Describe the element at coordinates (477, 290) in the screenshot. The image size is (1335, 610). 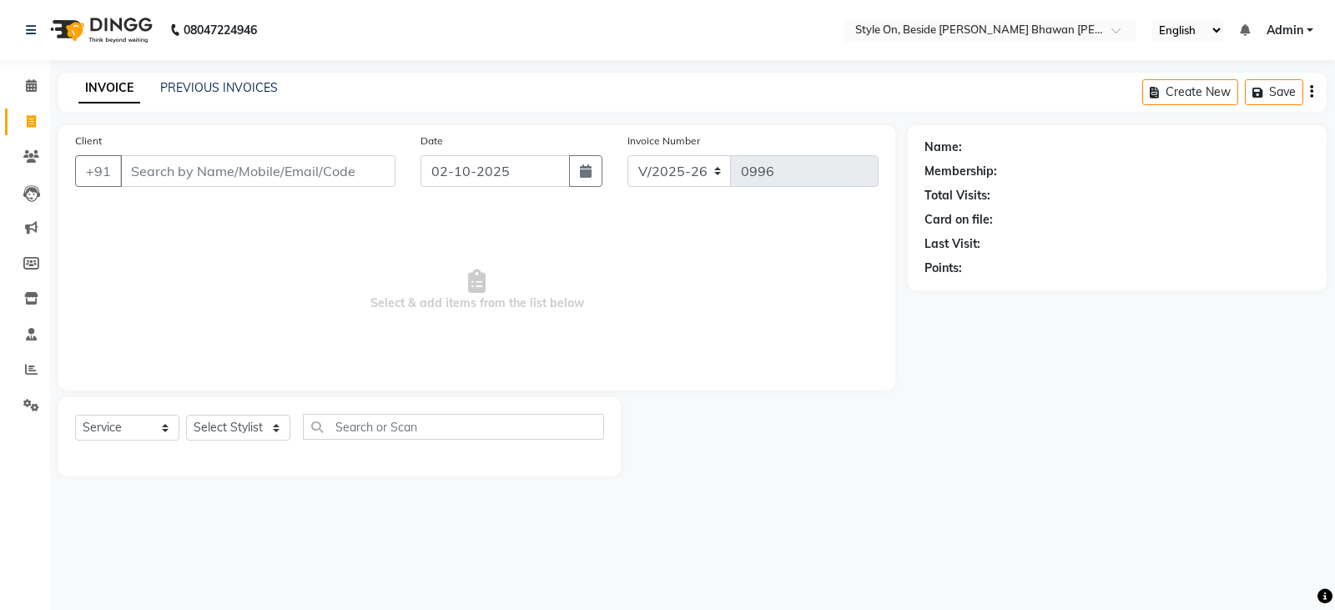
I see `span: Select & add items from the list below` at that location.